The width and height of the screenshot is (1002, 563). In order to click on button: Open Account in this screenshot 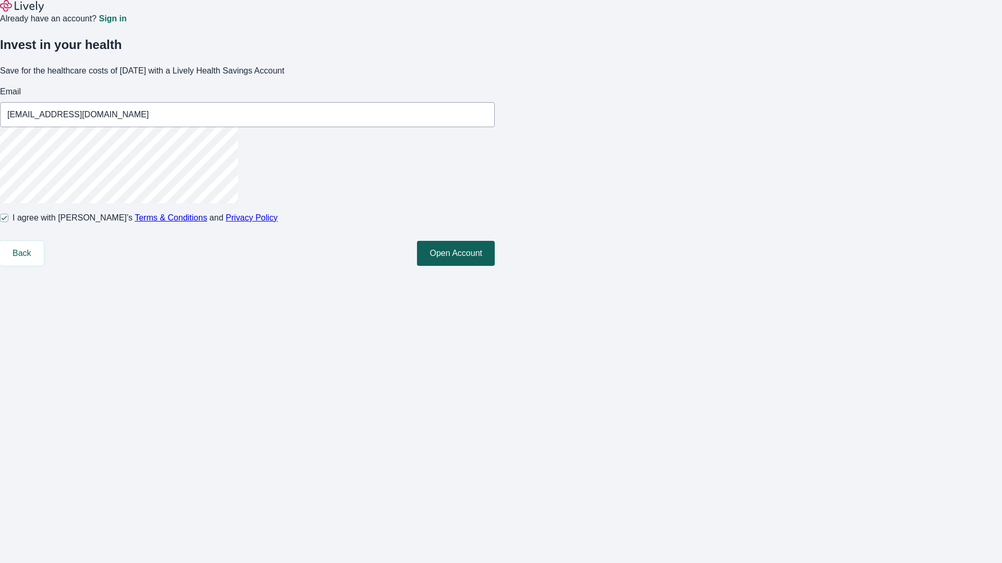, I will do `click(455, 254)`.